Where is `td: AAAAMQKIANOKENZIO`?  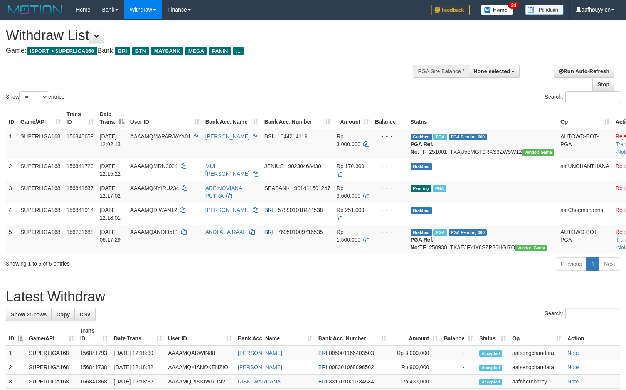
td: AAAAMQKIANOKENZIO is located at coordinates (200, 367).